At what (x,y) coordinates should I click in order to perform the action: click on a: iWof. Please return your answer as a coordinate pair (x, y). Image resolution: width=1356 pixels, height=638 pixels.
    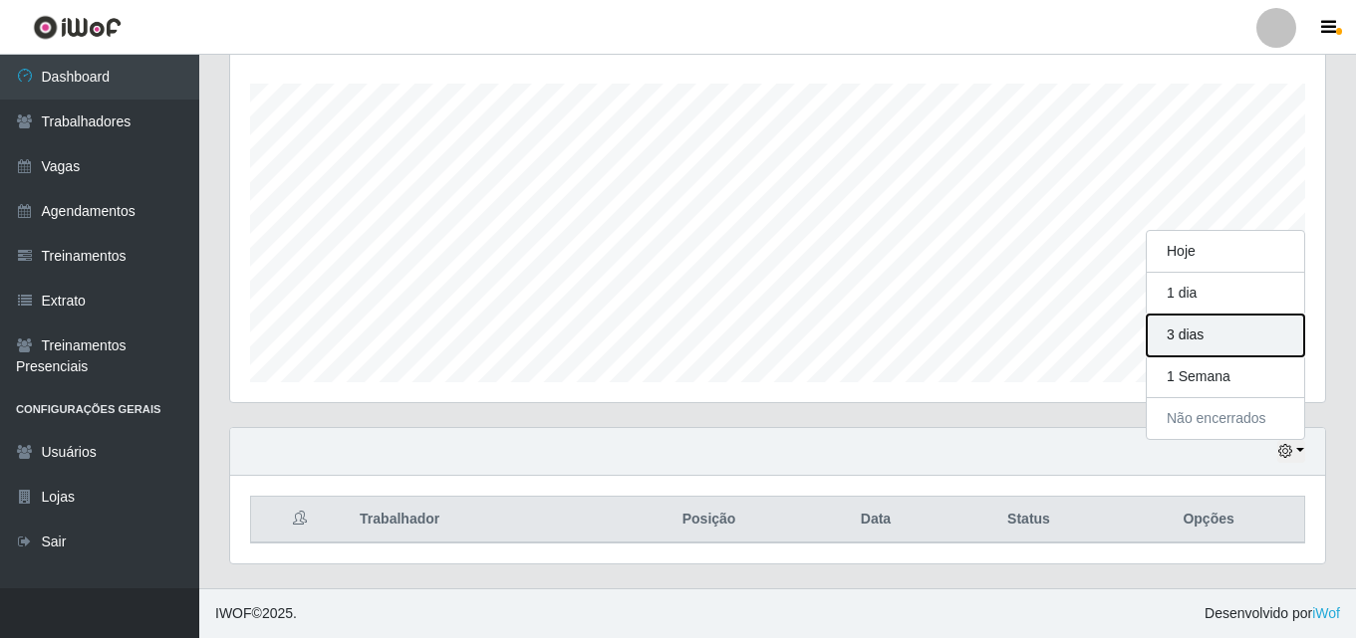
    Looking at the image, I should click on (1326, 614).